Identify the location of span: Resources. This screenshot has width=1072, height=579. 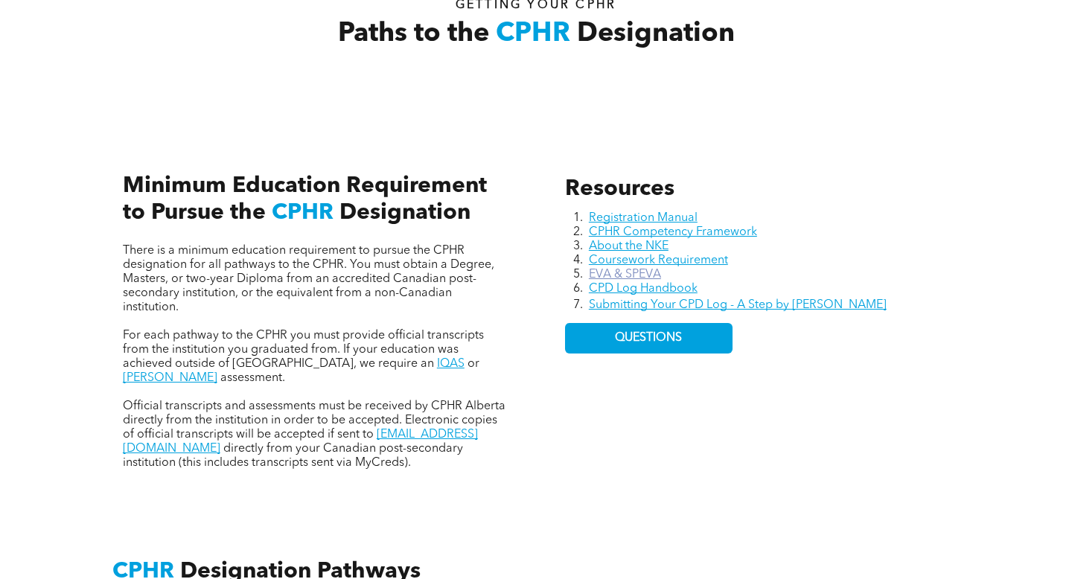
(620, 189).